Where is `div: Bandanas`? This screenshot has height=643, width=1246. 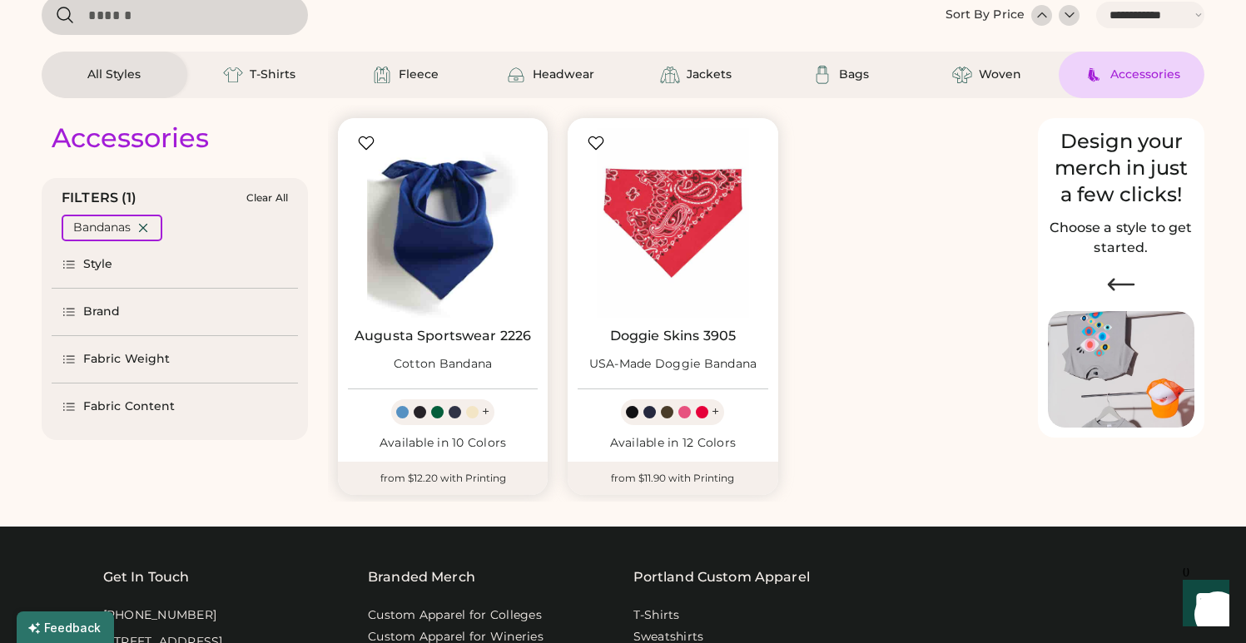
div: Bandanas is located at coordinates (102, 228).